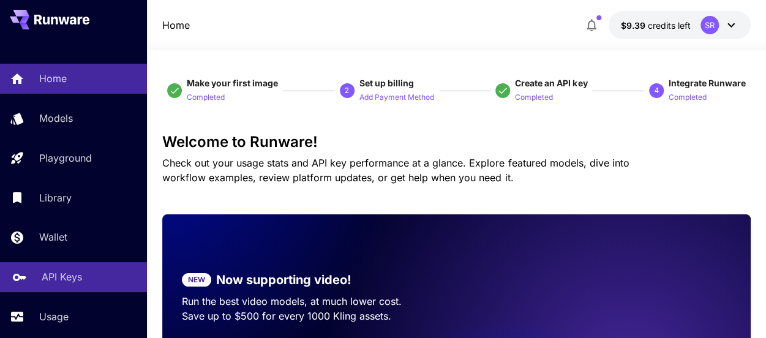  What do you see at coordinates (396, 170) in the screenshot?
I see `span: Check out your usage stats and API key performance at a glance. Explore featured models, dive int...` at bounding box center [396, 170].